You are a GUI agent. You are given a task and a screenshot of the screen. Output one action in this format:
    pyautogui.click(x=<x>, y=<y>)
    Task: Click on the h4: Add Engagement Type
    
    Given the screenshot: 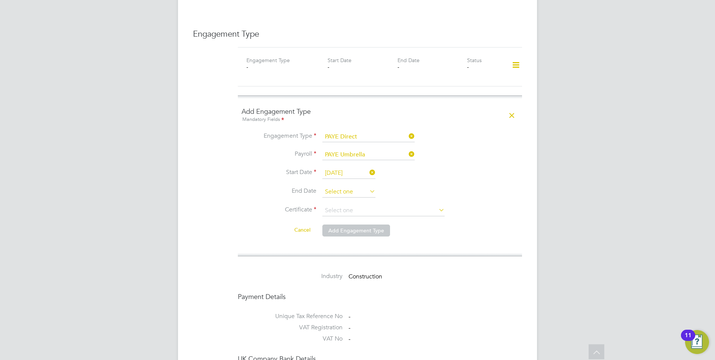 What is the action you would take?
    pyautogui.click(x=380, y=115)
    